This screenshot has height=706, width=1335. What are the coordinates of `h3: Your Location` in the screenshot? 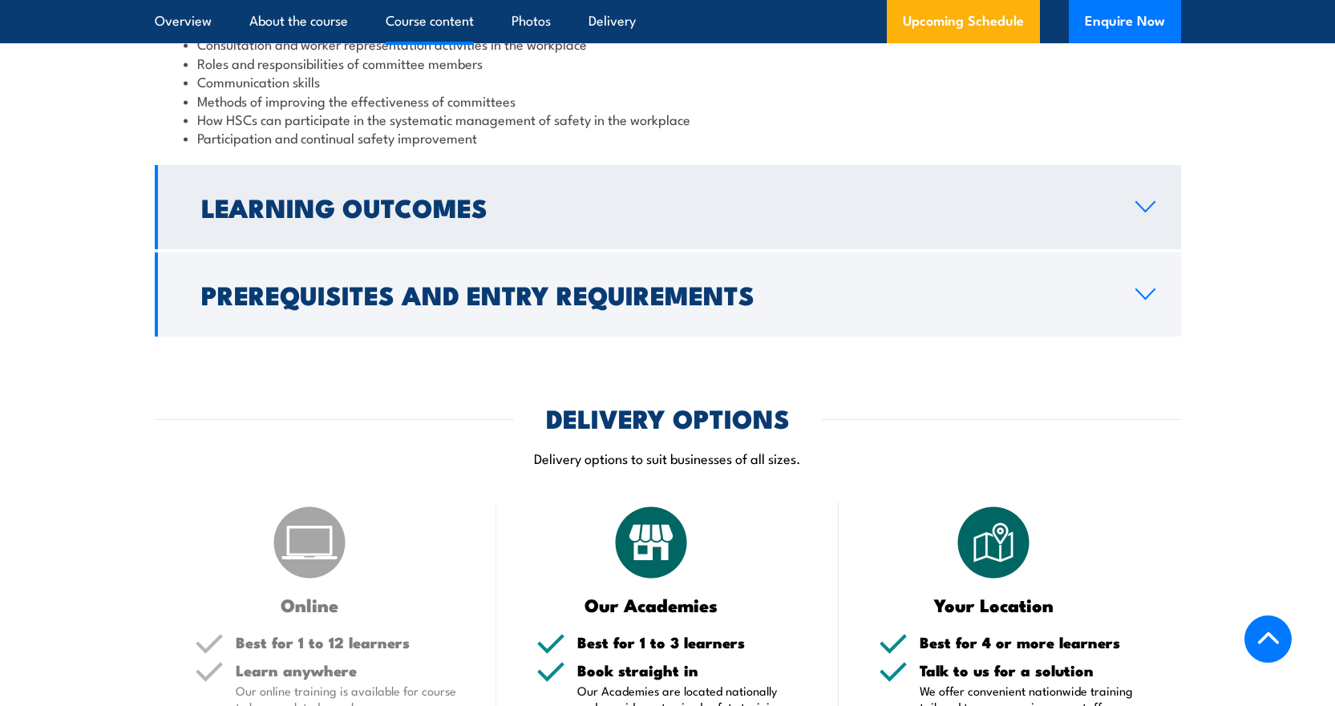 It's located at (993, 604).